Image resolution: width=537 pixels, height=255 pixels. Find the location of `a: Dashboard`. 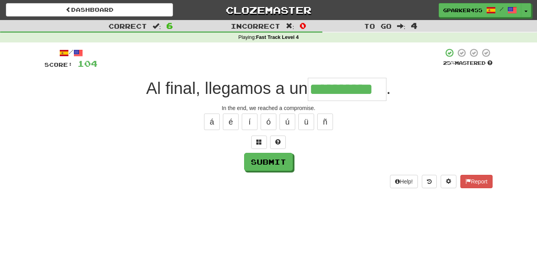

a: Dashboard is located at coordinates (89, 10).